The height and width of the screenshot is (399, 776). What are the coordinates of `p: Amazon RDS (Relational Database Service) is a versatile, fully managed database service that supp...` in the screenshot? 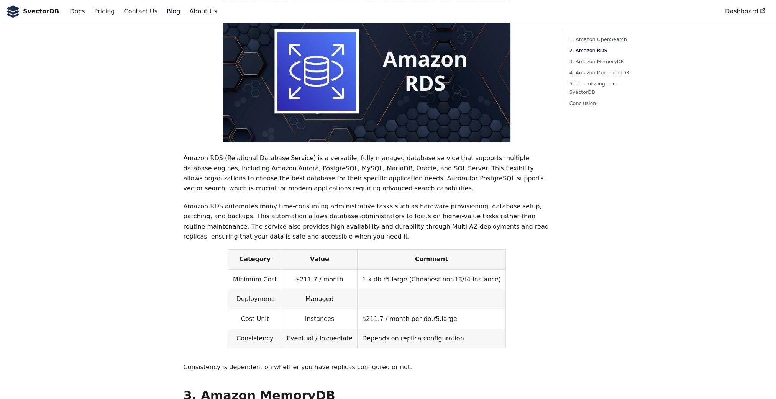 It's located at (367, 174).